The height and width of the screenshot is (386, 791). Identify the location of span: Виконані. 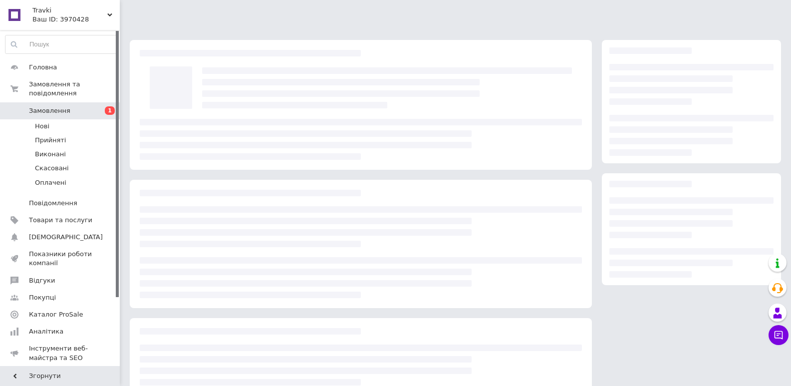
(50, 154).